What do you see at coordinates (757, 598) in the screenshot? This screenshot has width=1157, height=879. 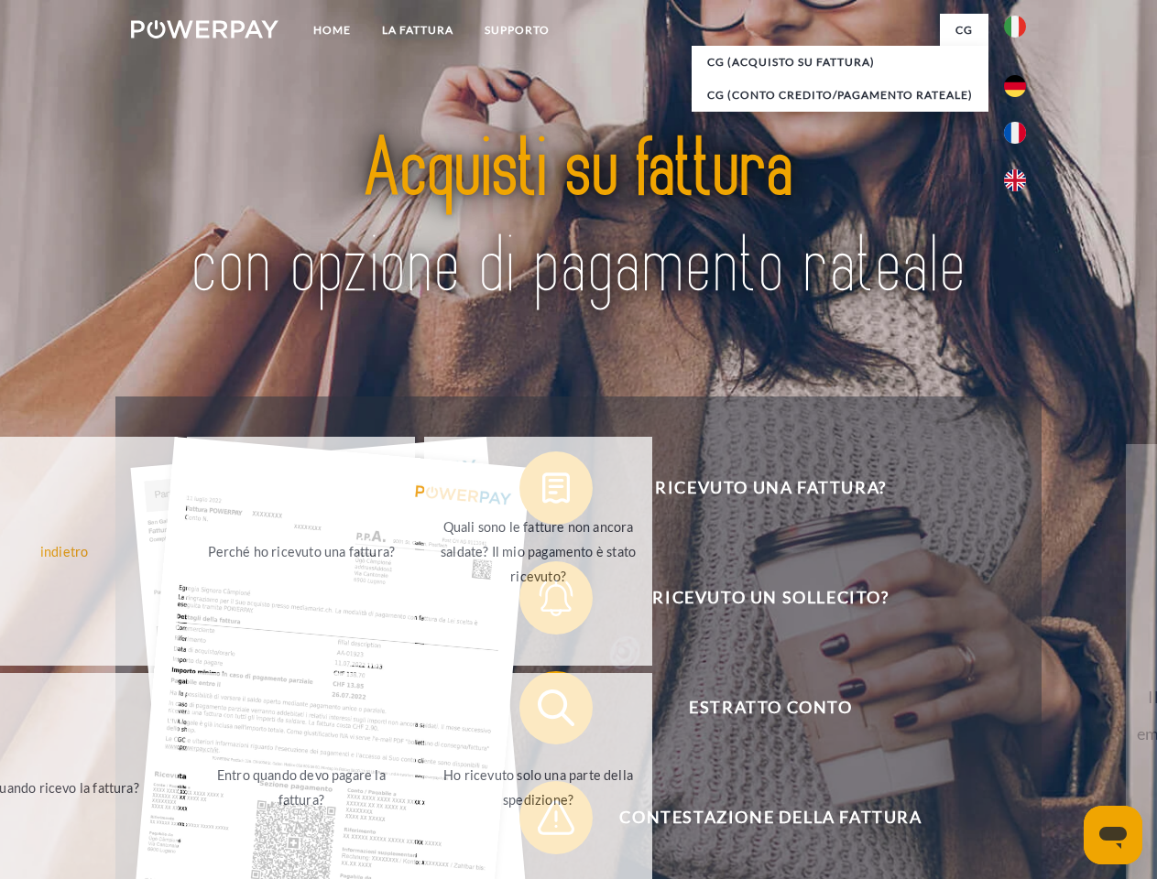 I see `button: Ricevuto un sollecito?` at bounding box center [757, 598].